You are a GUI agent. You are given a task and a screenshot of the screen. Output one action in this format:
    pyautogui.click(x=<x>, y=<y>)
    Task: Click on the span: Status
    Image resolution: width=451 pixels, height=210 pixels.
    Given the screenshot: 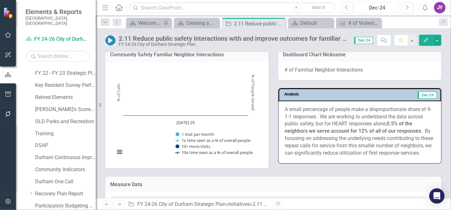 What is the action you would take?
    pyautogui.click(x=175, y=201)
    